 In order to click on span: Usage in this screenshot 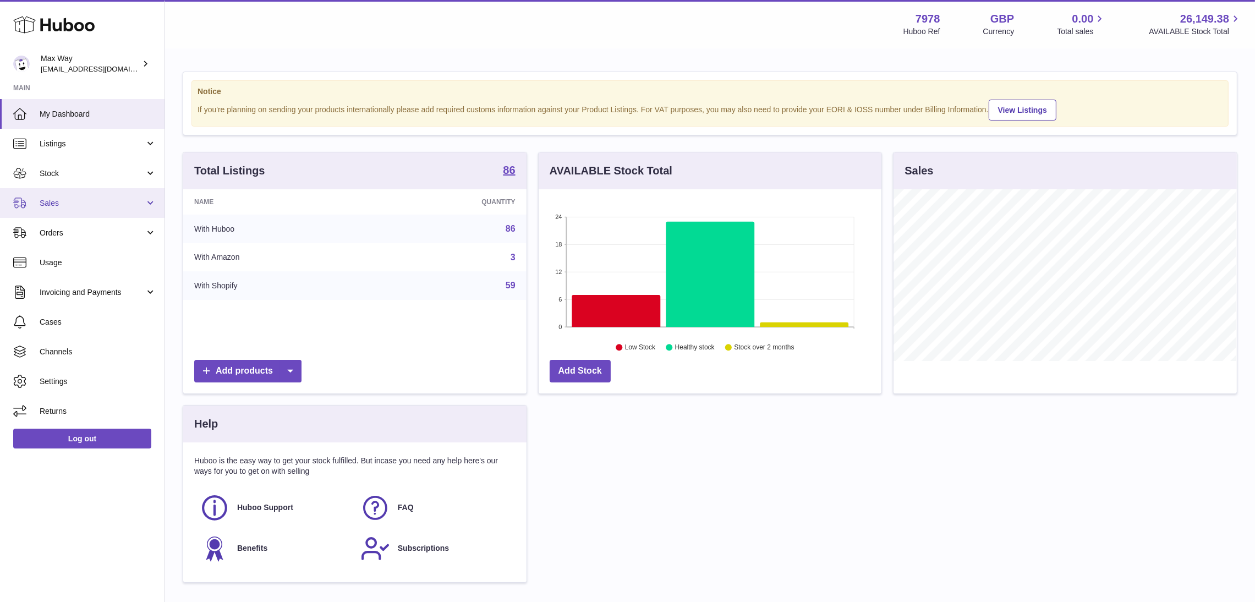, I will do `click(98, 262)`.